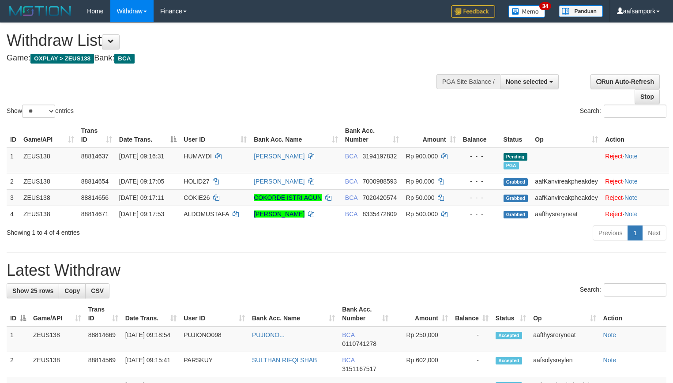  What do you see at coordinates (62, 59) in the screenshot?
I see `span: OXPLAY > ZEUS138` at bounding box center [62, 59].